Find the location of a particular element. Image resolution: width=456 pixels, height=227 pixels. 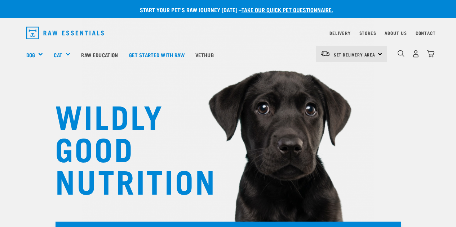

a: Raw Education is located at coordinates (99, 55).